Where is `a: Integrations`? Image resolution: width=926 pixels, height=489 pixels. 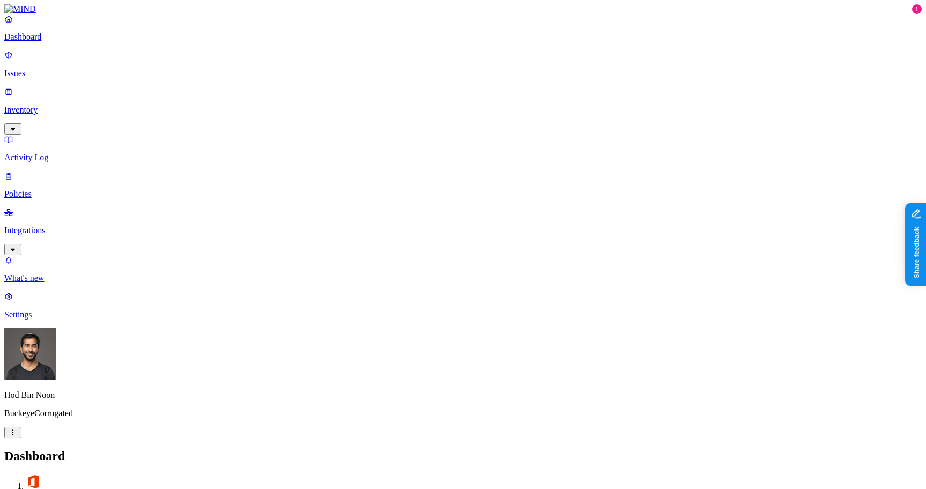
a: Integrations is located at coordinates (463, 231).